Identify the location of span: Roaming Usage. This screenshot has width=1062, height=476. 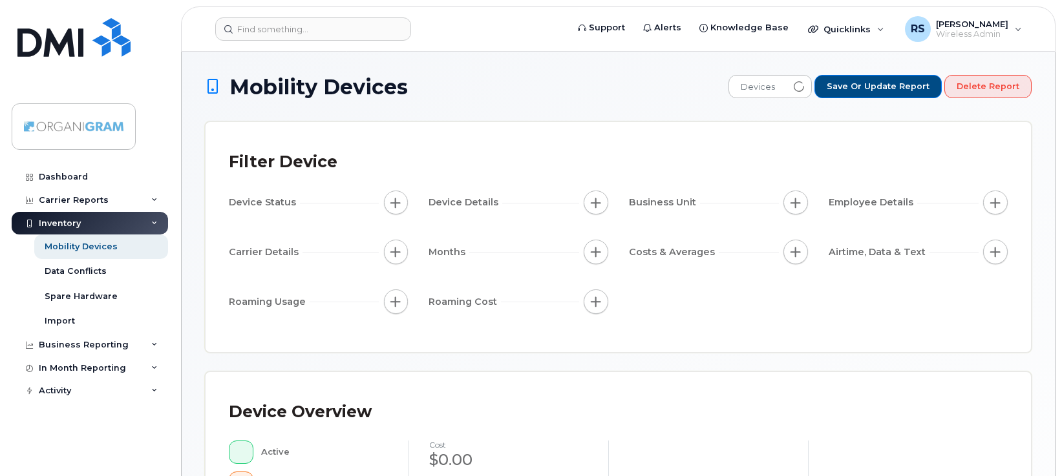
(269, 302).